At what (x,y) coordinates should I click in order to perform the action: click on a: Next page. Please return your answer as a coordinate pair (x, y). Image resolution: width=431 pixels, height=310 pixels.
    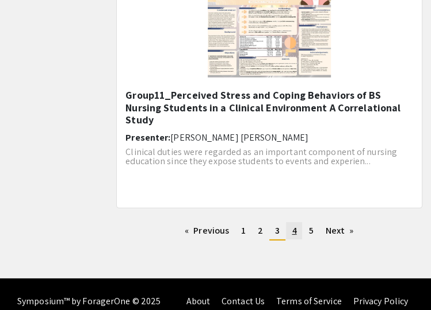
    Looking at the image, I should click on (339, 231).